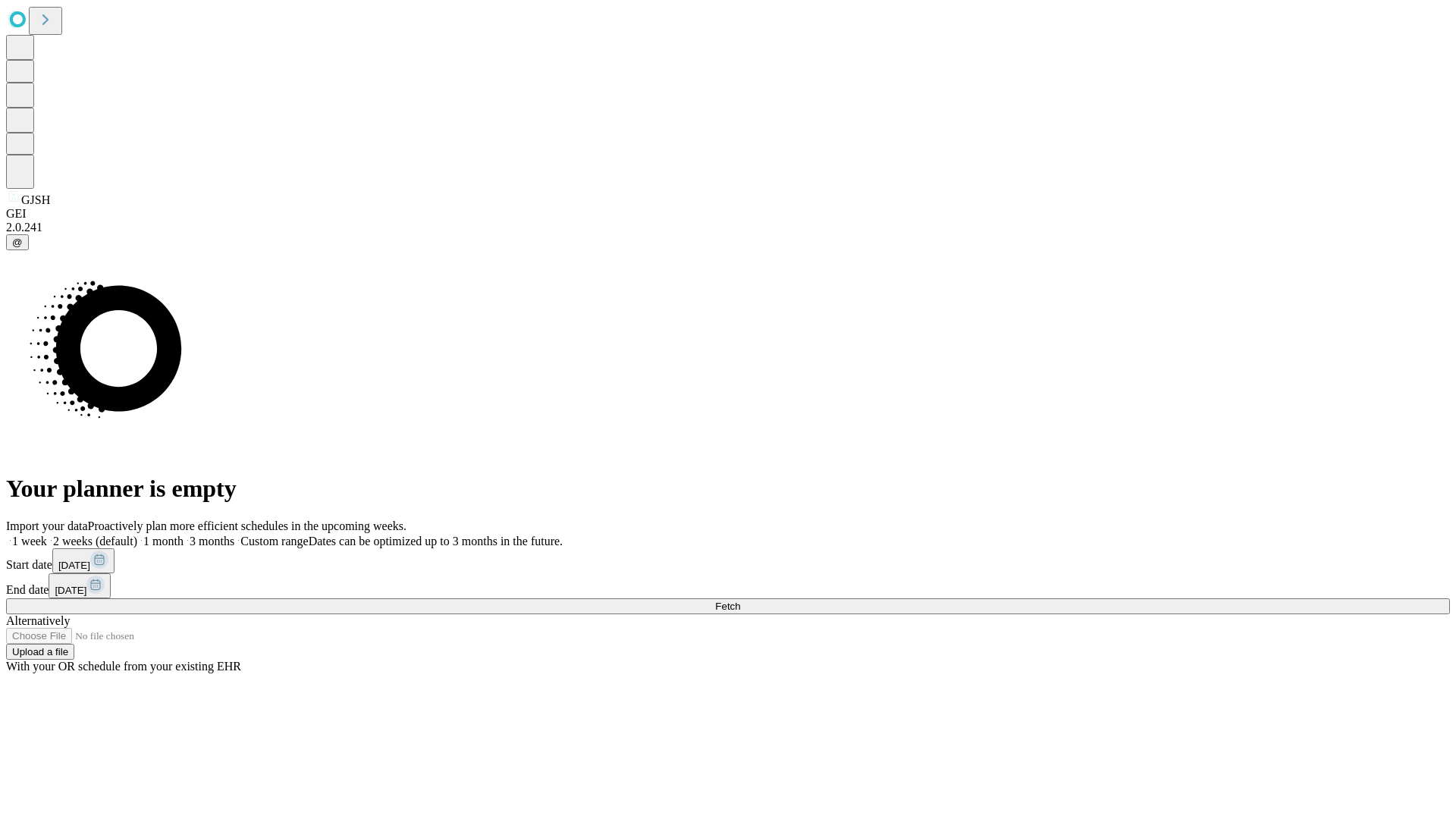  Describe the element at coordinates (273, 541) in the screenshot. I see `span: Custom range` at that location.